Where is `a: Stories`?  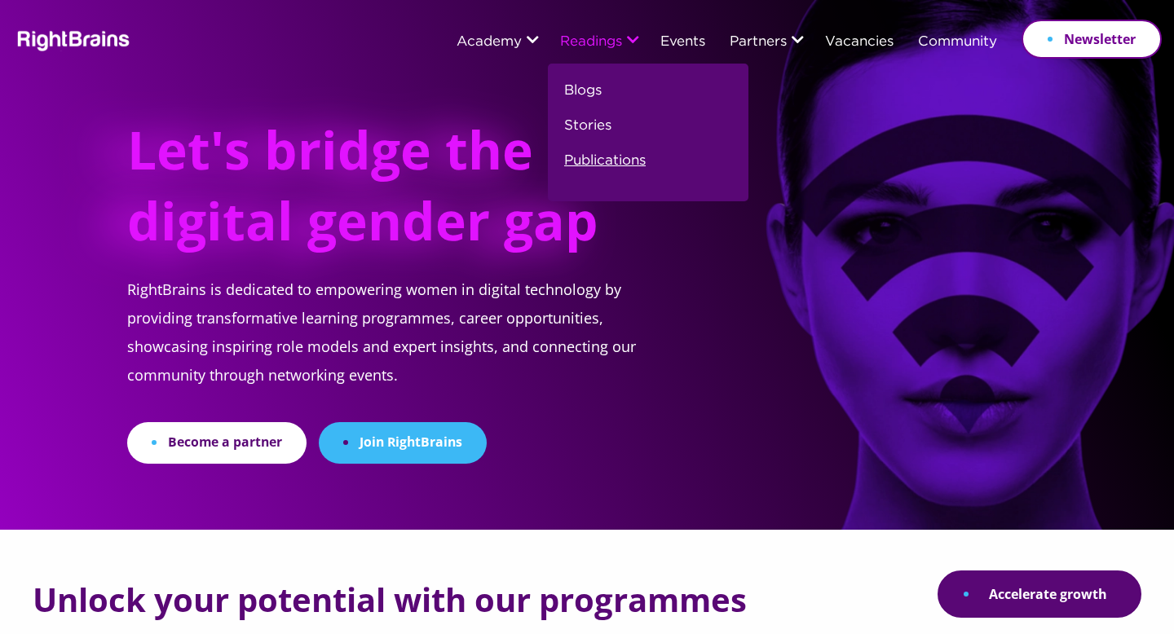 a: Stories is located at coordinates (588, 132).